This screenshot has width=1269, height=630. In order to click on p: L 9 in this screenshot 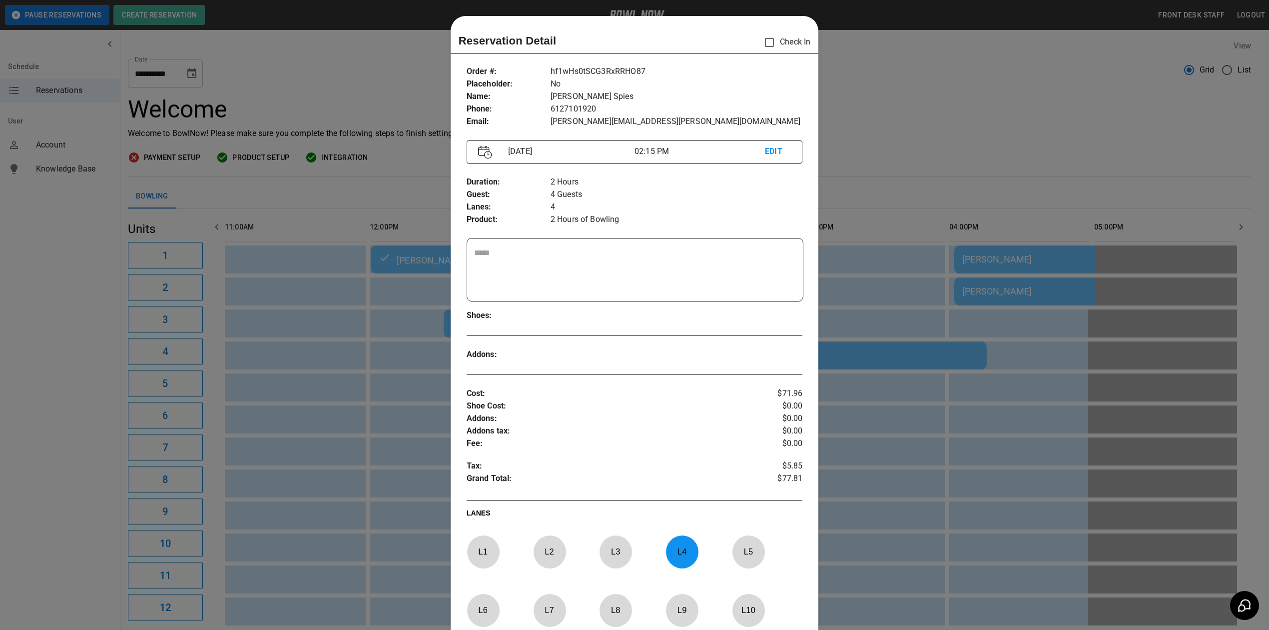, I will do `click(682, 610)`.